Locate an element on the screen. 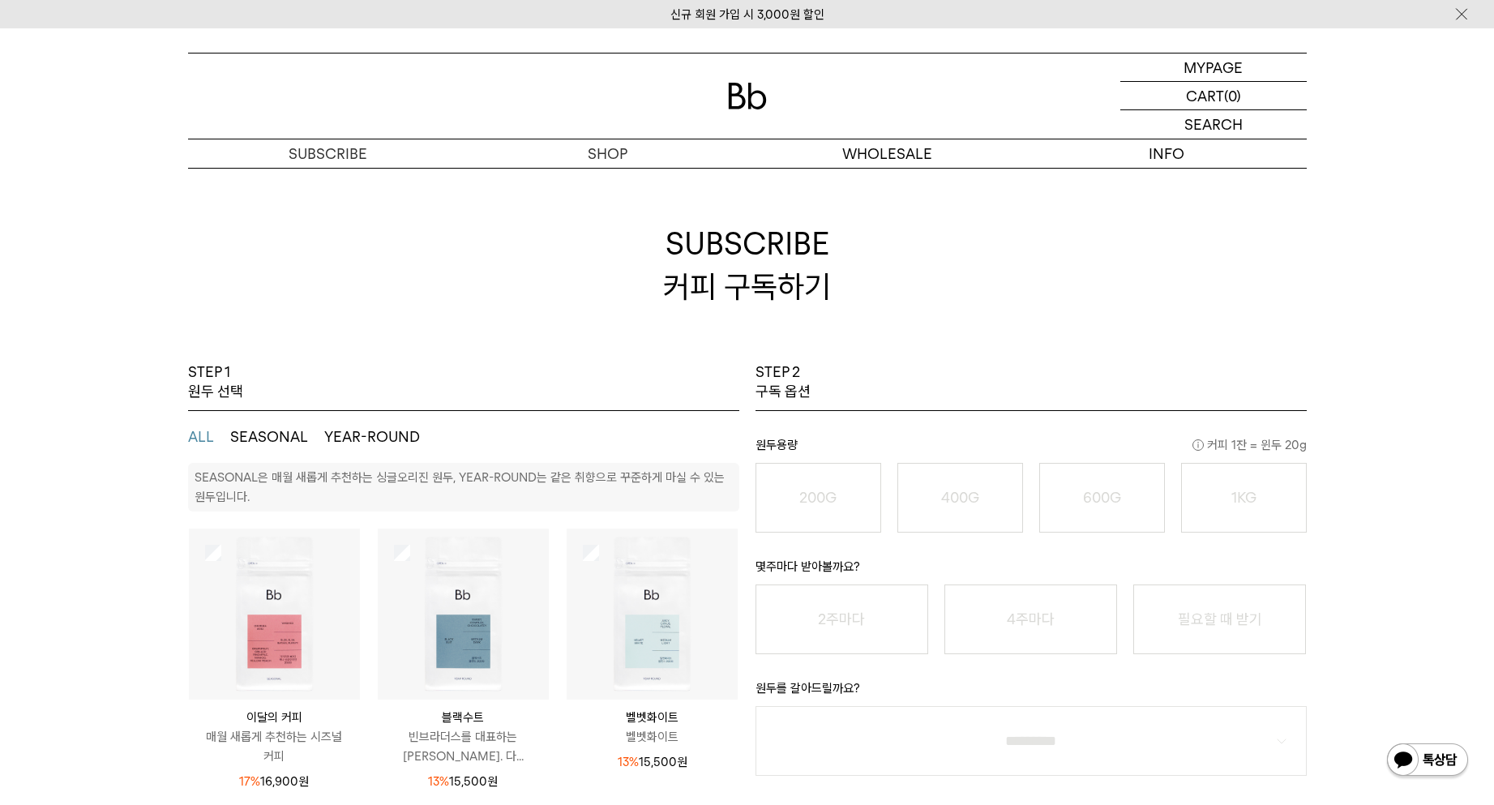 The image size is (1494, 805). button: ALL is located at coordinates (201, 437).